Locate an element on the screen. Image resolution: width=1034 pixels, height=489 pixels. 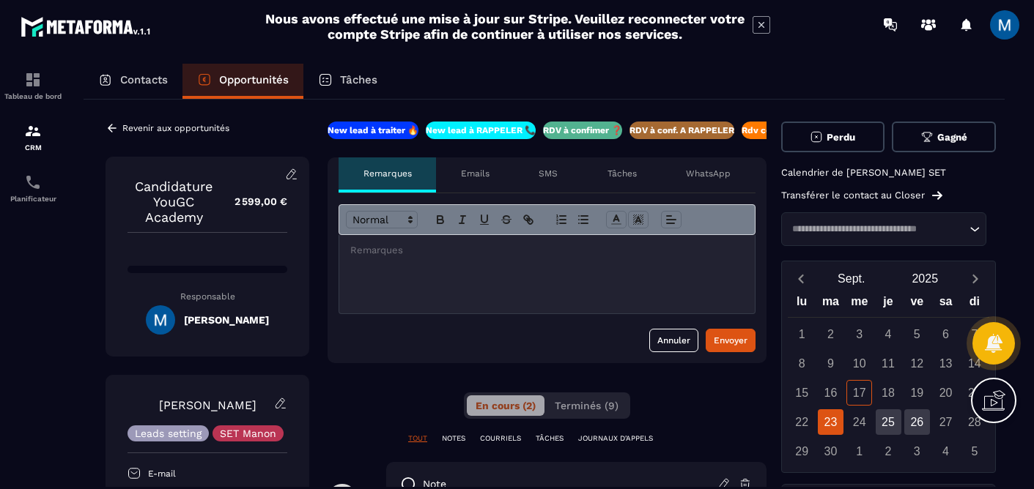
a: schedulerschedulerPlanificateur is located at coordinates (33, 188).